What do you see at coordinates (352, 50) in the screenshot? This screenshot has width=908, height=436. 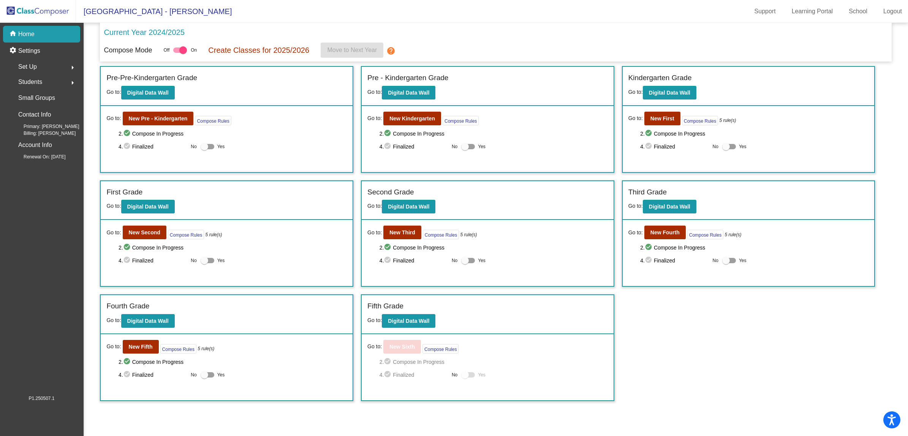 I see `button: Move to Next Year` at bounding box center [352, 50].